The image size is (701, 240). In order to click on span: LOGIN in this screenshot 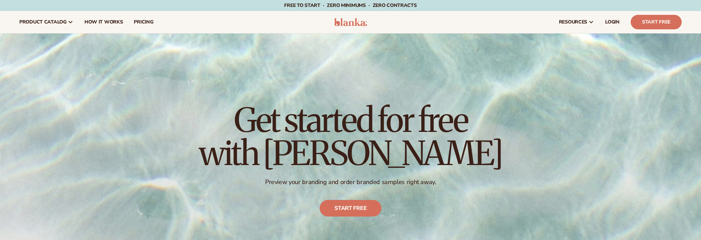, I will do `click(612, 22)`.